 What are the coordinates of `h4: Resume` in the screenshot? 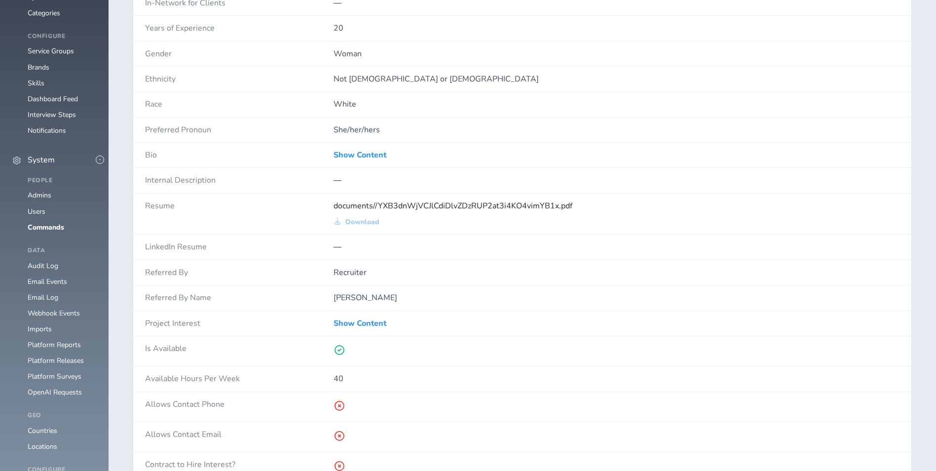 It's located at (239, 206).